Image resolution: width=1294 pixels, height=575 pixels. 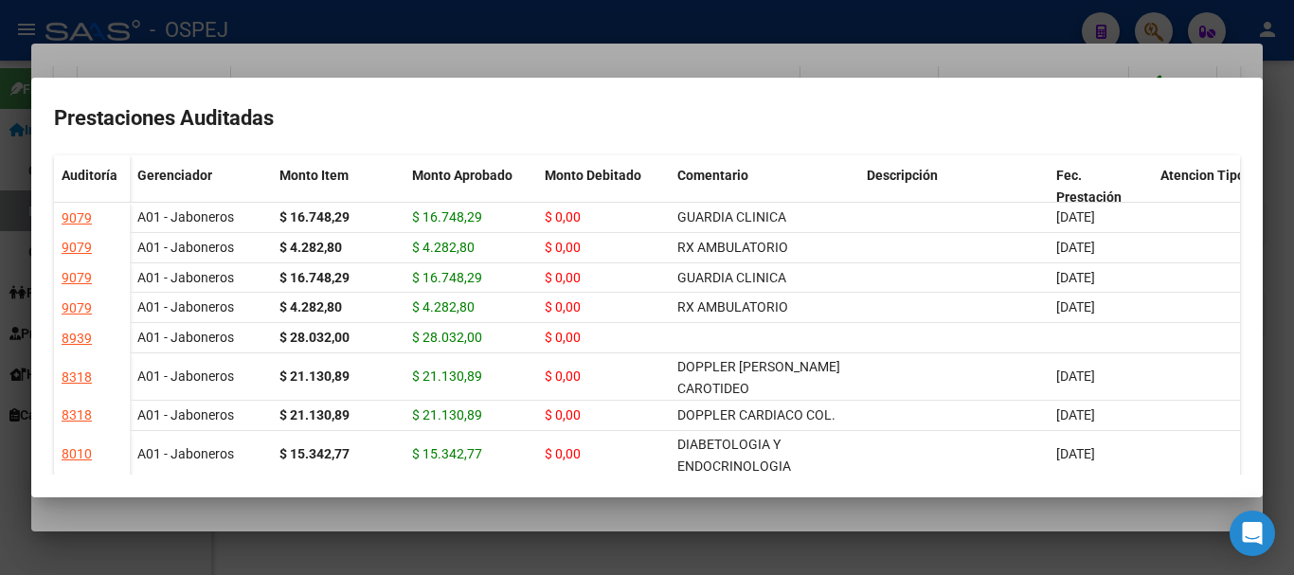 I want to click on div: 8010, so click(x=77, y=454).